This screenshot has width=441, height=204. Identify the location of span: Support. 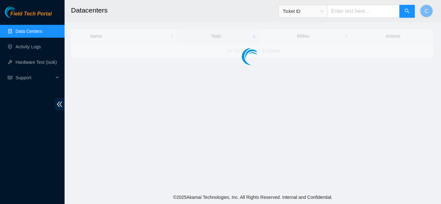
(35, 78).